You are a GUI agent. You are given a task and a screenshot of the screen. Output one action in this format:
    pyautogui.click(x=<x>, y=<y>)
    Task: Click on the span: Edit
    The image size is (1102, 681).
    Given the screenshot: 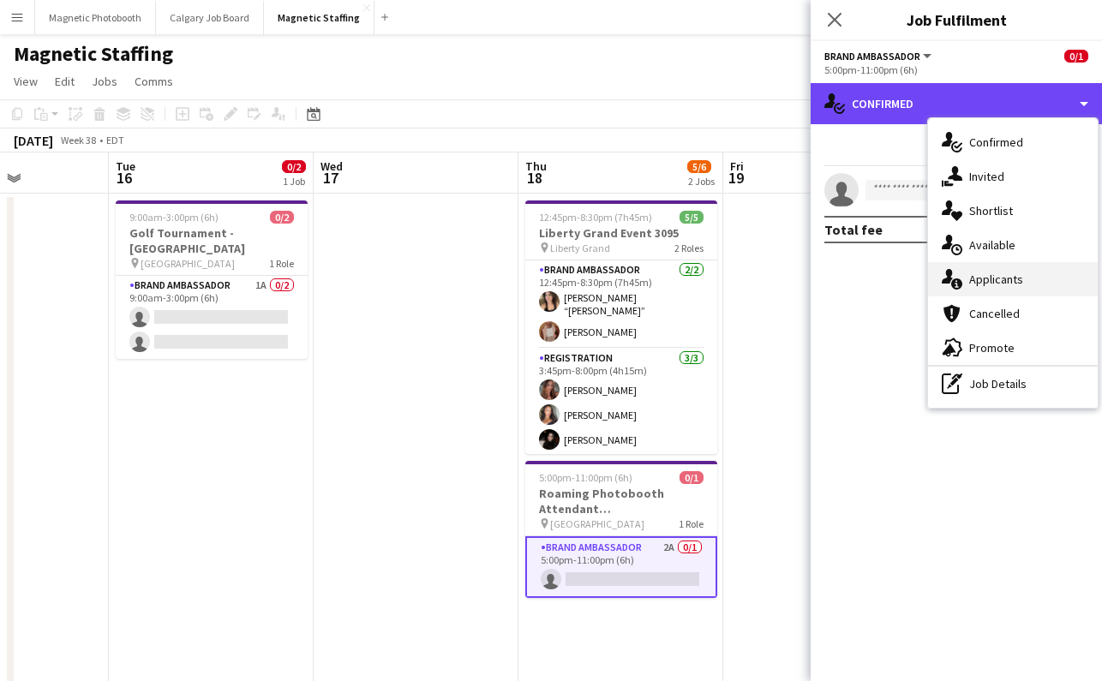 What is the action you would take?
    pyautogui.click(x=64, y=81)
    